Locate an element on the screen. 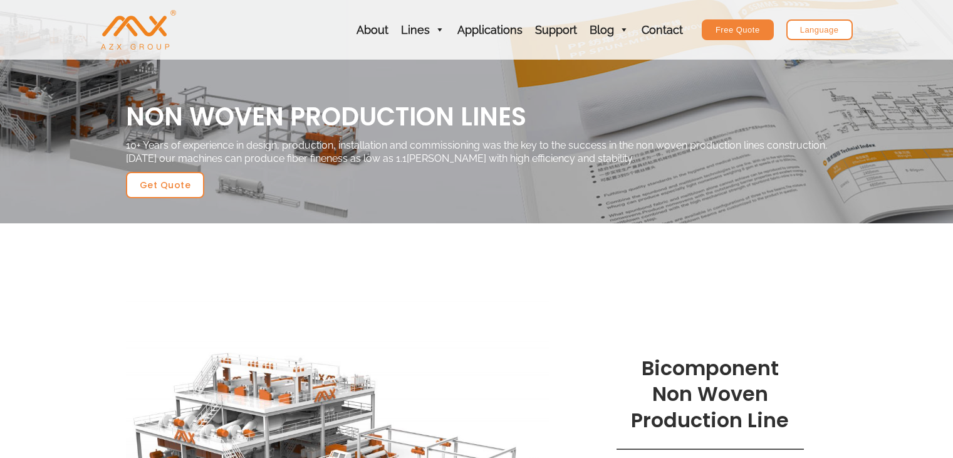  a: Language is located at coordinates (820, 29).